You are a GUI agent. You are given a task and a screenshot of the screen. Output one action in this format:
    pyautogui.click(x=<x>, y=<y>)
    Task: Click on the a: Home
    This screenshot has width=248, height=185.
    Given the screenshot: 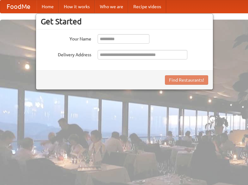 What is the action you would take?
    pyautogui.click(x=48, y=7)
    